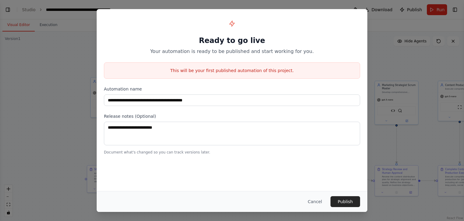 This screenshot has width=464, height=221. Describe the element at coordinates (232, 152) in the screenshot. I see `p: Document what's changed so you can track versions later.` at that location.